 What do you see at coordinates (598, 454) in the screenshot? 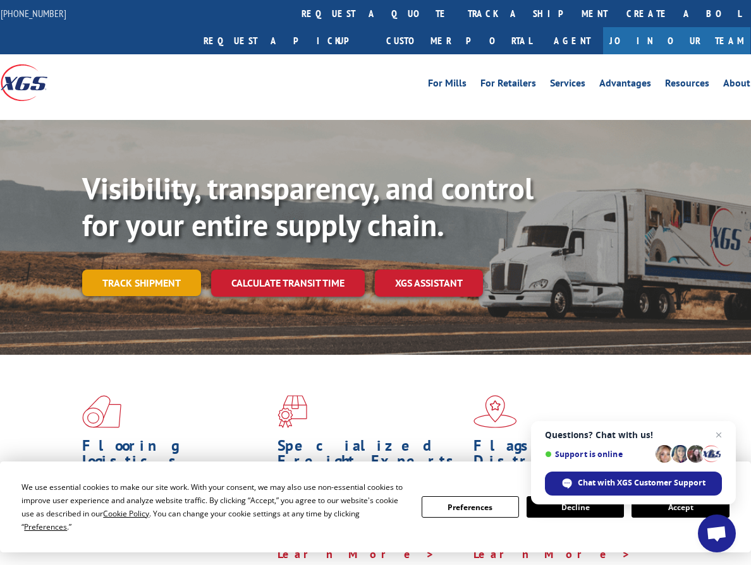
I see `span: Support is online` at bounding box center [598, 454].